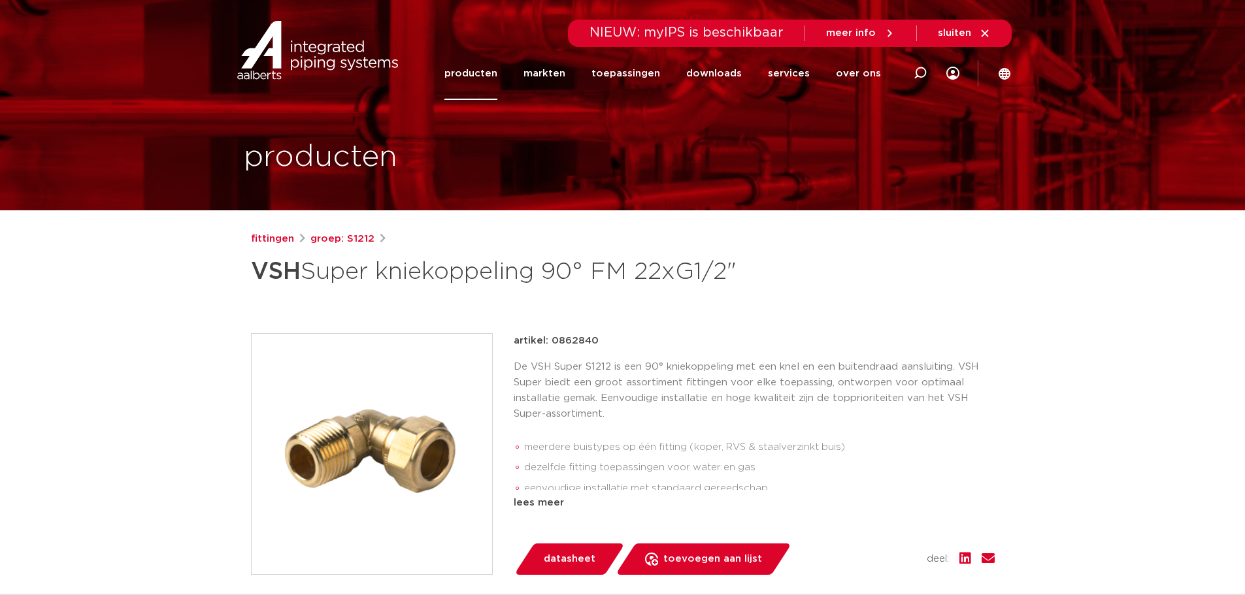 This screenshot has height=595, width=1245. What do you see at coordinates (760, 489) in the screenshot?
I see `li: eenvoudige installatie met standaard gereedschap` at bounding box center [760, 489].